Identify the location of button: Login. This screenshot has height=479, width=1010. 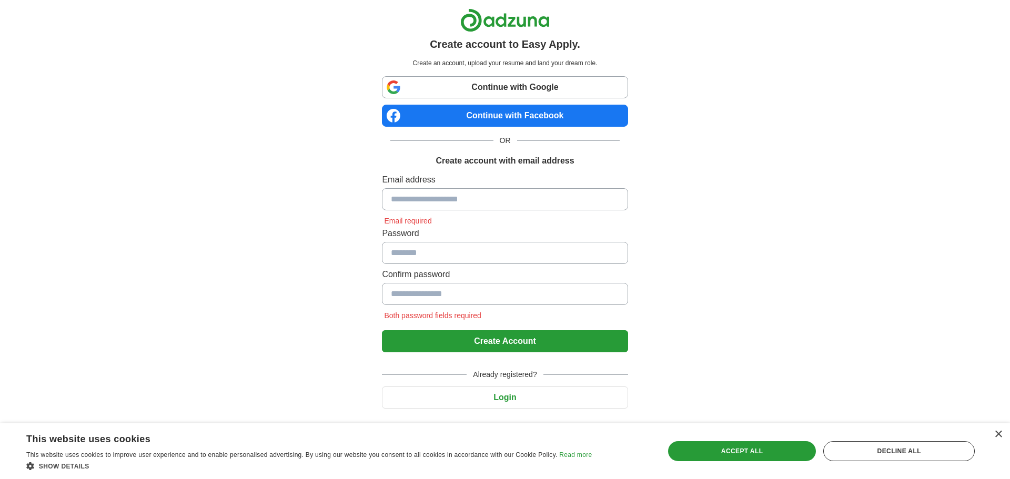
(504, 398).